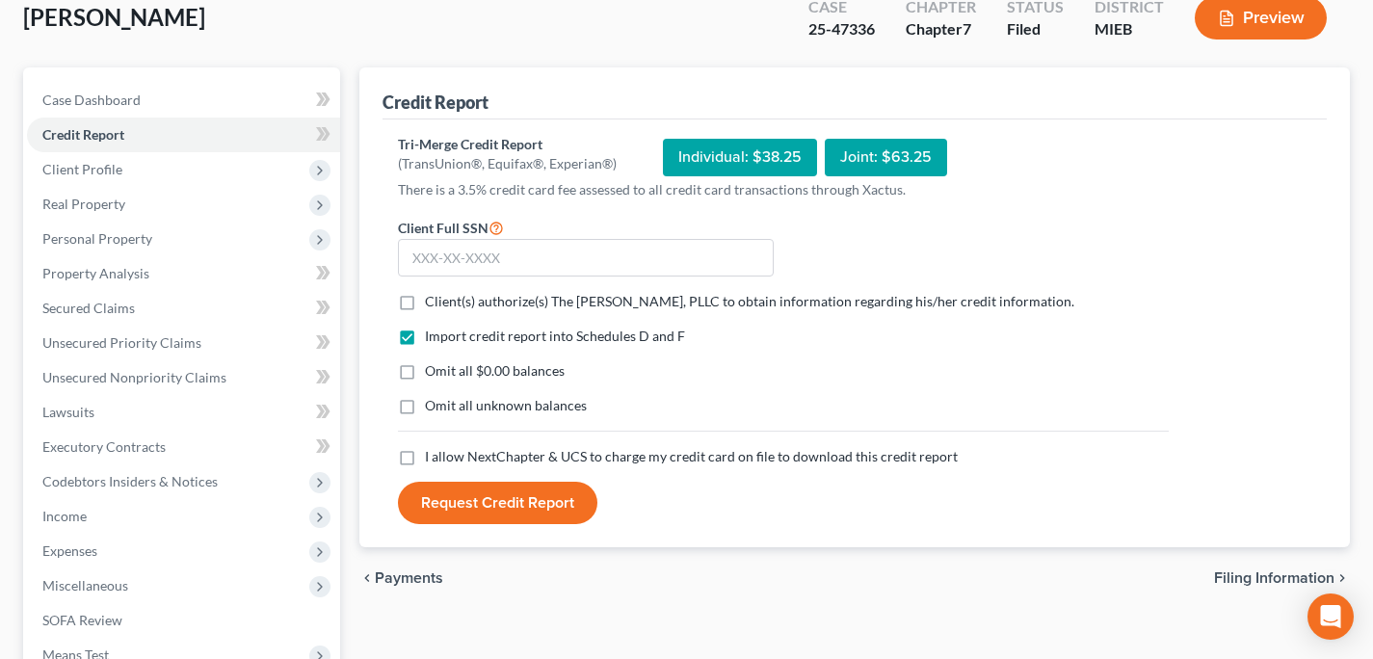 This screenshot has width=1373, height=659. Describe the element at coordinates (885, 157) in the screenshot. I see `div: Joint: $63.25` at that location.